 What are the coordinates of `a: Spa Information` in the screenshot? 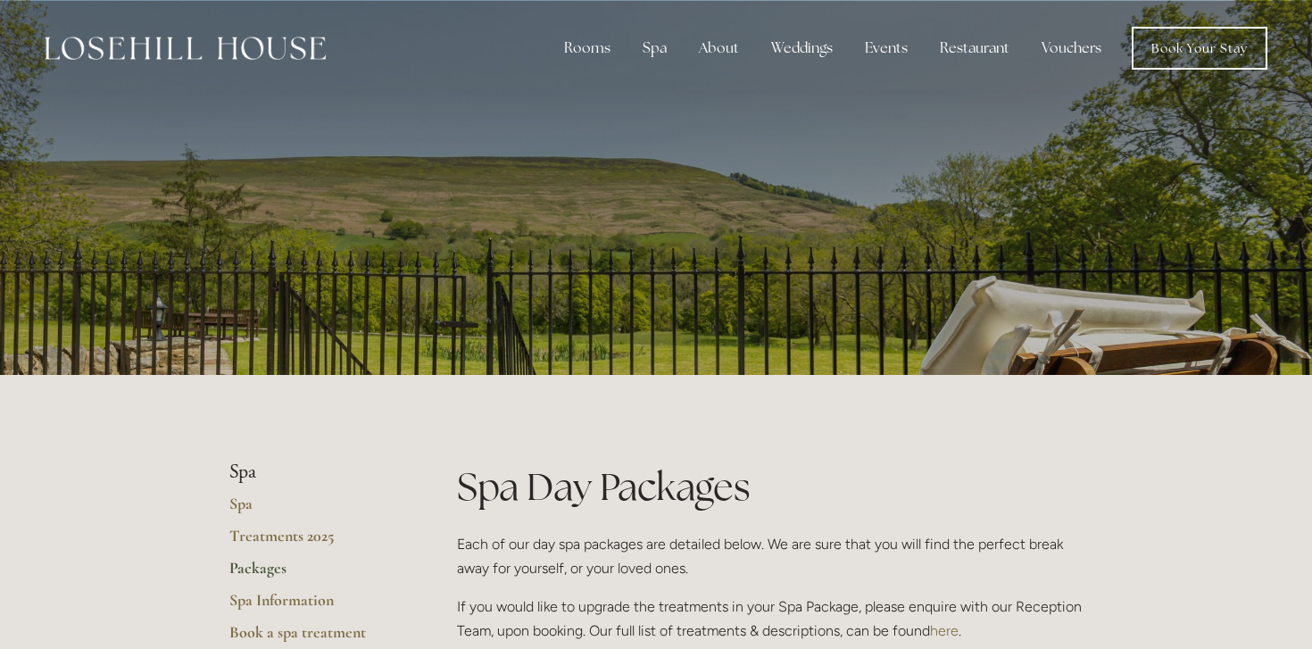 It's located at (314, 606).